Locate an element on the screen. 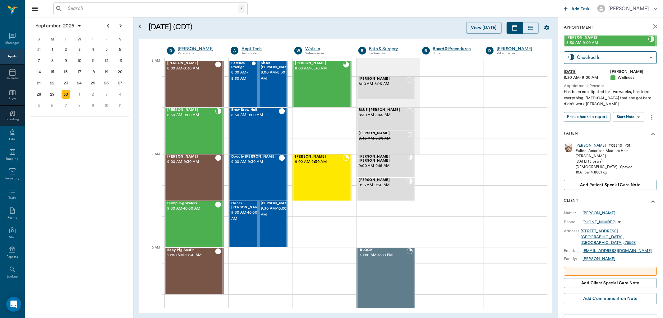 The image size is (663, 318). div: Monday, October 6, 2025 is located at coordinates (52, 105).